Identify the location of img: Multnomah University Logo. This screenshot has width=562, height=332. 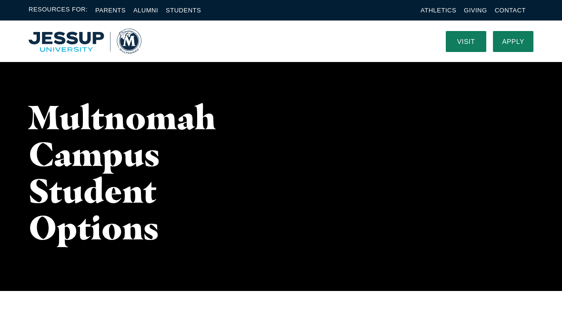
(85, 41).